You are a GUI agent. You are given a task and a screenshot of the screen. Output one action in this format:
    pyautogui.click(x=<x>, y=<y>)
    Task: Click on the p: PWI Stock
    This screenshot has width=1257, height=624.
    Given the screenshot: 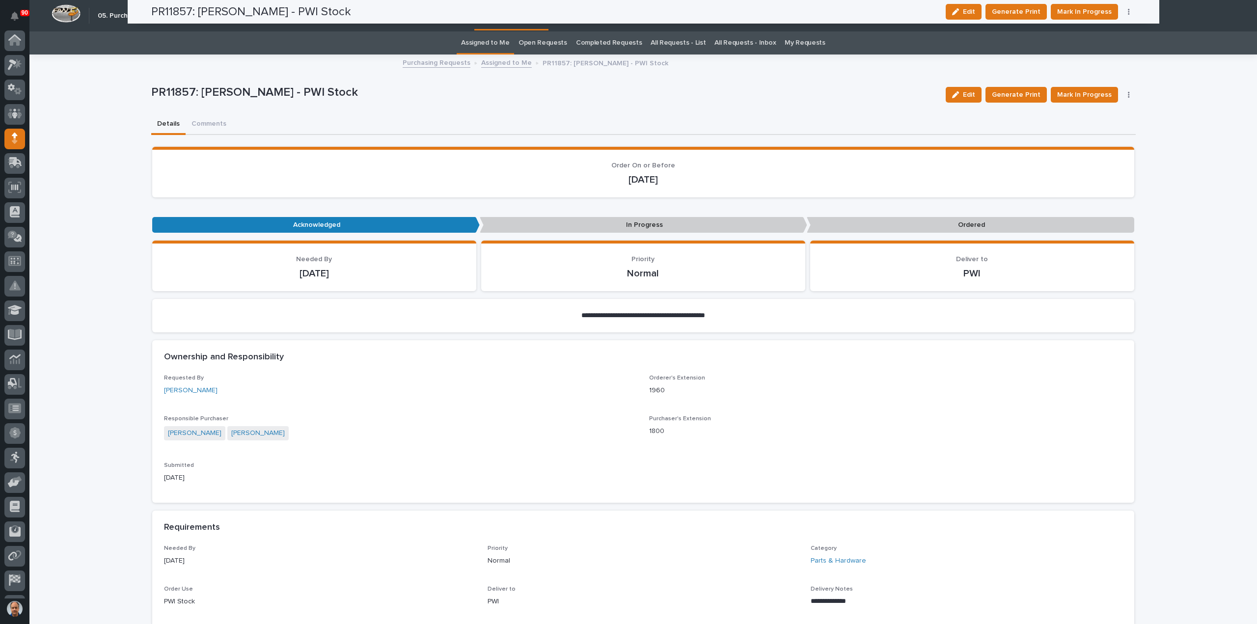 What is the action you would take?
    pyautogui.click(x=320, y=601)
    